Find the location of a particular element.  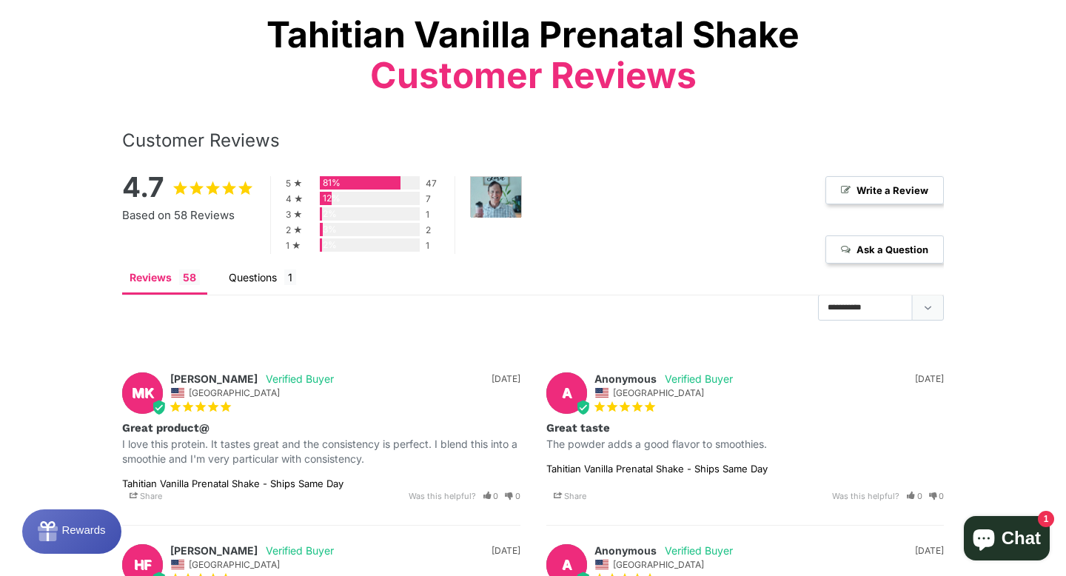

div: 3-Star Ratings is located at coordinates (370, 214).